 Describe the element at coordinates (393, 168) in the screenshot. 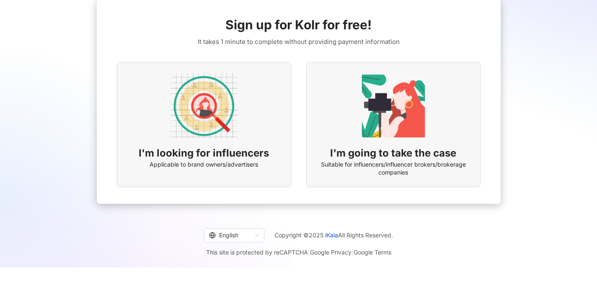

I see `span: Suitable for influencers/influencer brokers/brokerage companies` at that location.